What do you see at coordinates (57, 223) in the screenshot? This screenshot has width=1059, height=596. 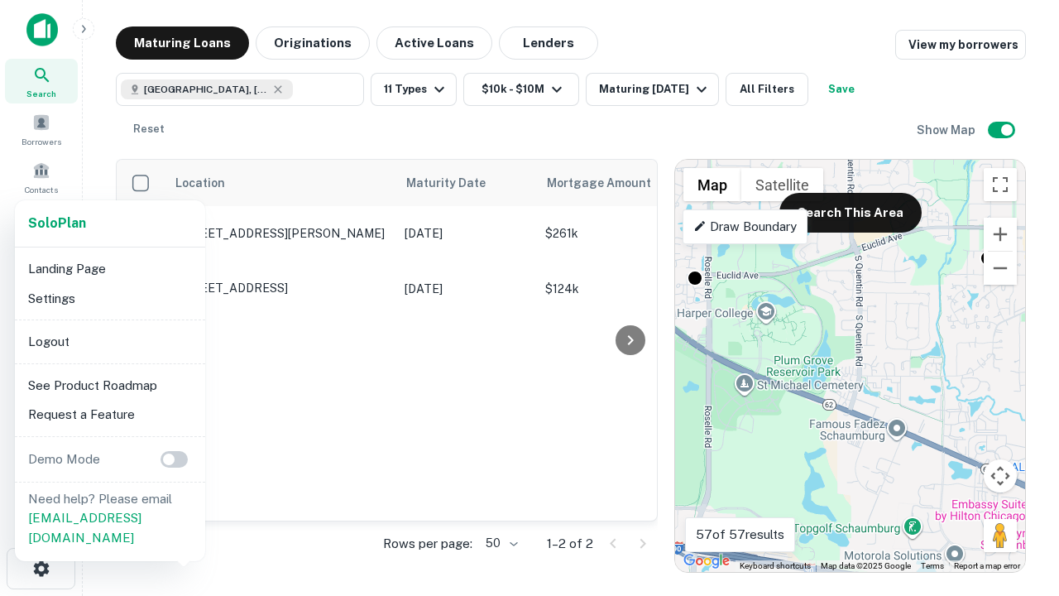 I see `a: SoloPlan` at bounding box center [57, 223].